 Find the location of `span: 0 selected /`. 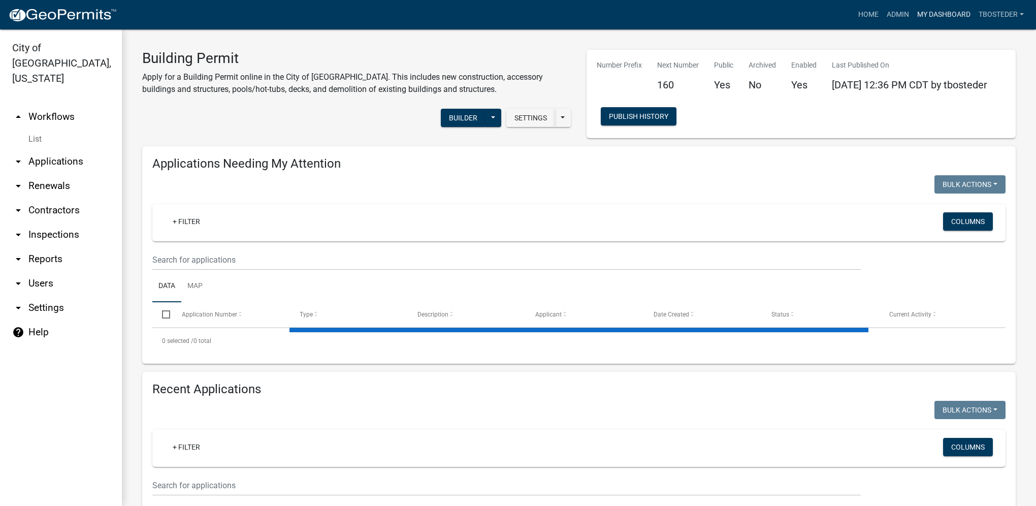

span: 0 selected / is located at coordinates (178, 341).